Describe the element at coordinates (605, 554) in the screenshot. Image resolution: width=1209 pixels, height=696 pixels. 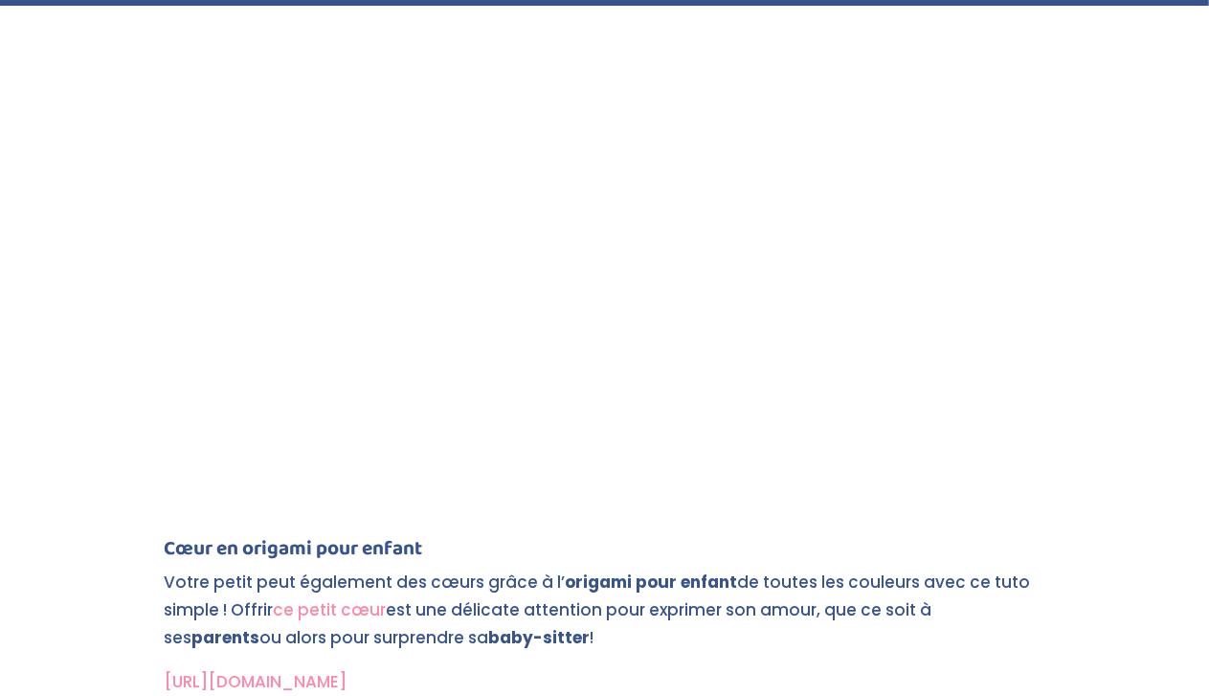
I see `h4: Cœur en origami pour enfant` at that location.